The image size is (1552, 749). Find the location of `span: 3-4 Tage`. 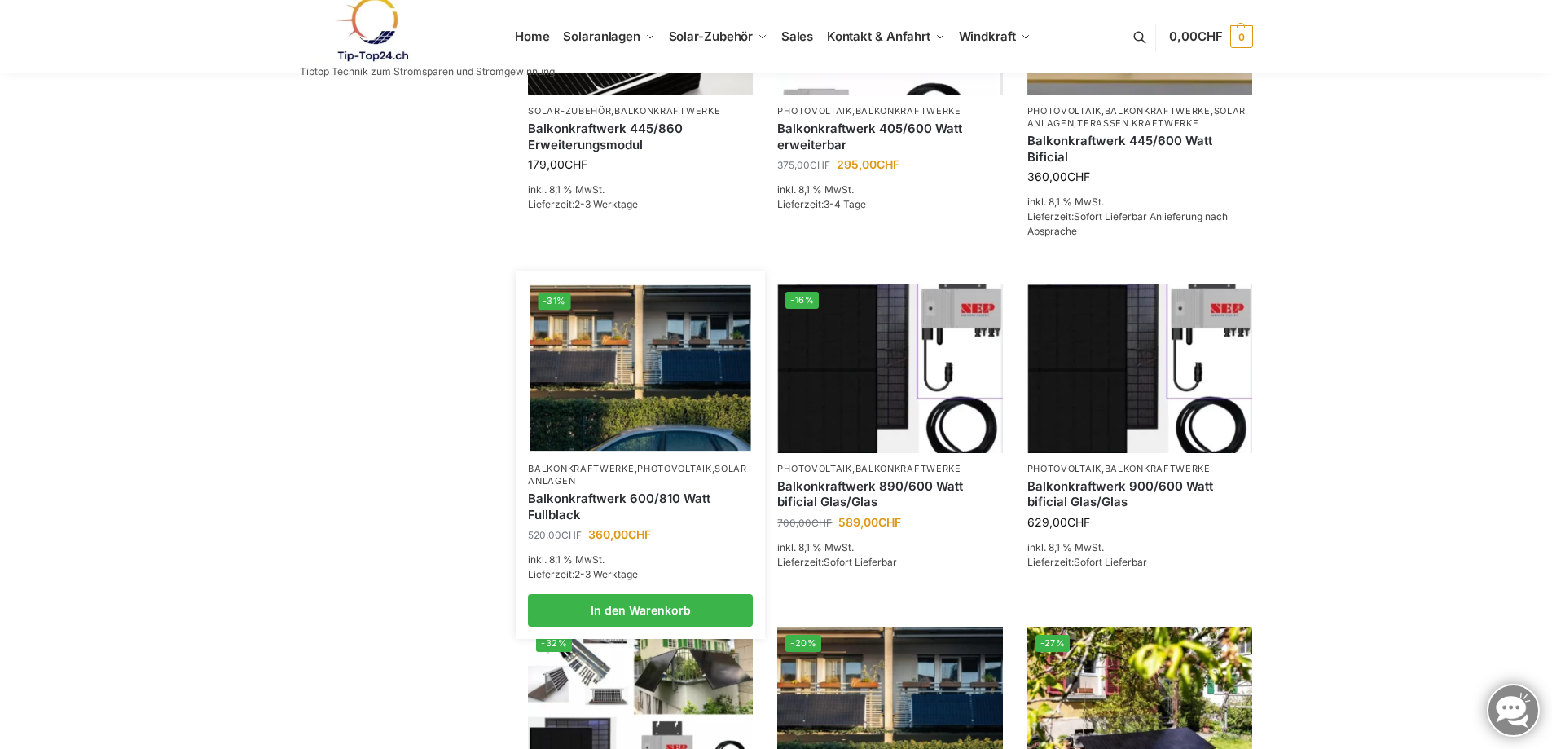

span: 3-4 Tage is located at coordinates (845, 204).